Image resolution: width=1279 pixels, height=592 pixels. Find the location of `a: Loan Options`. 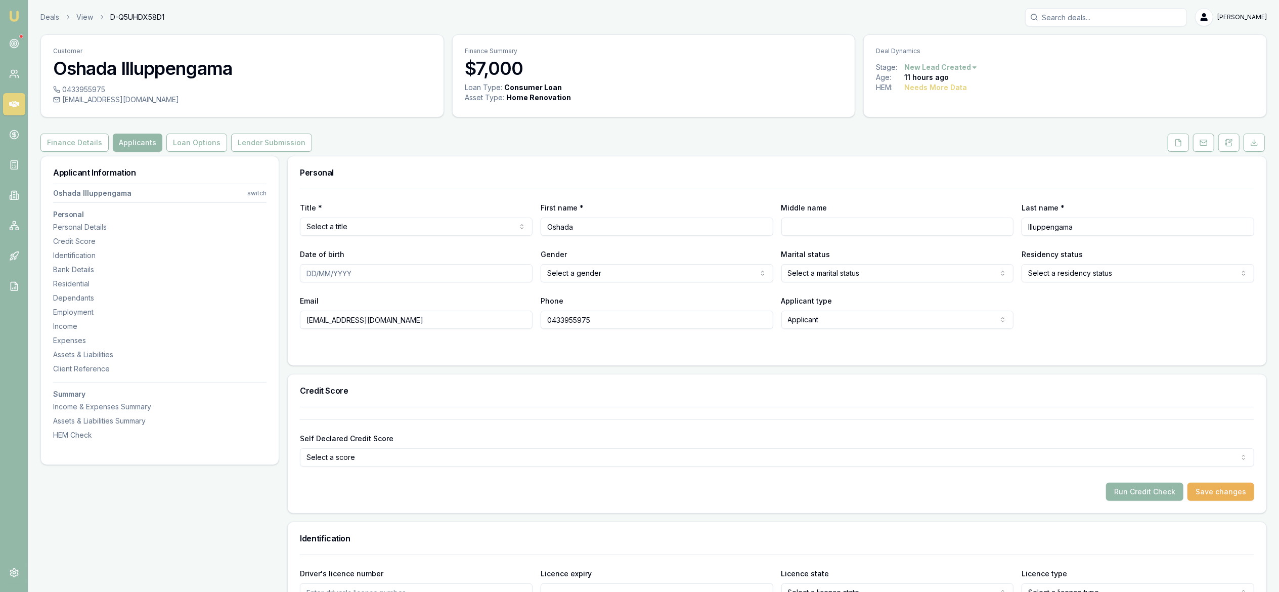

a: Loan Options is located at coordinates (197, 143).